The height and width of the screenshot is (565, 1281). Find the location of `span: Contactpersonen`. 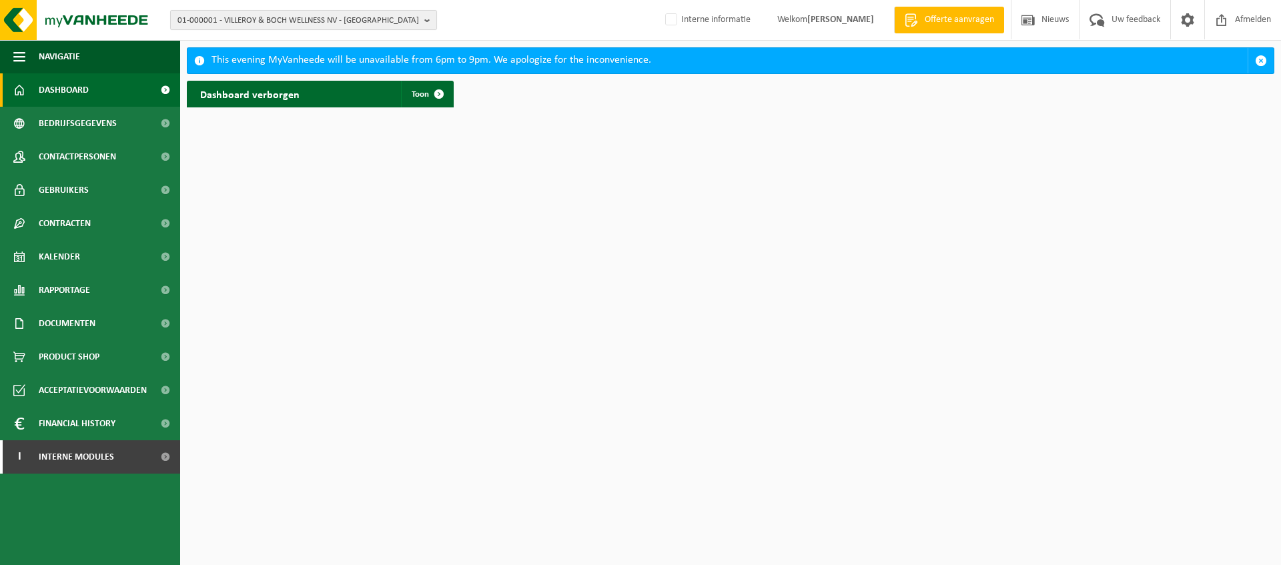

span: Contactpersonen is located at coordinates (77, 157).